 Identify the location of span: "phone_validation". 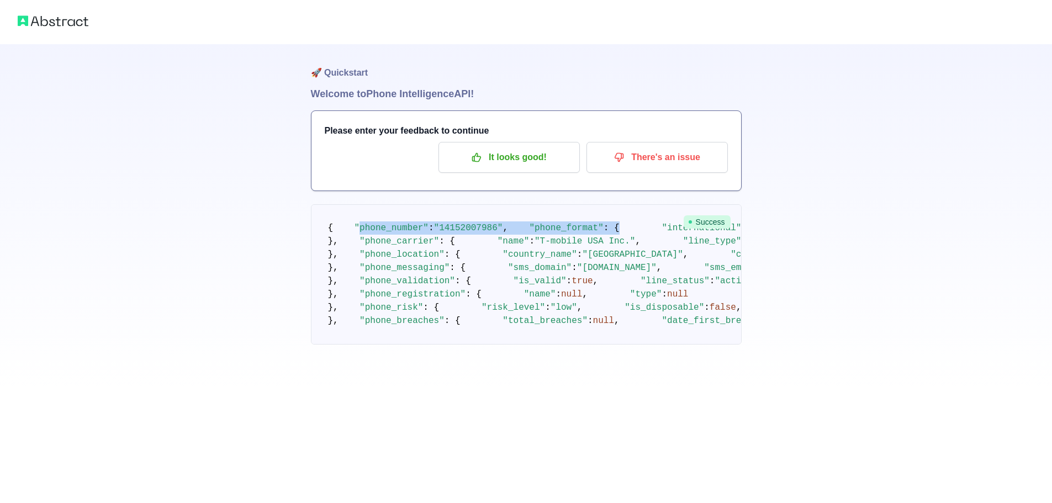
(407, 281).